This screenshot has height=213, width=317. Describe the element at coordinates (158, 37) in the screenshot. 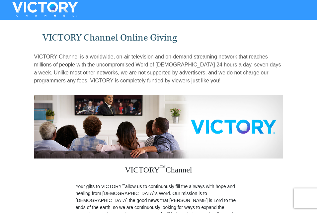

I see `h1: VICTORY Channel Online Giving` at that location.